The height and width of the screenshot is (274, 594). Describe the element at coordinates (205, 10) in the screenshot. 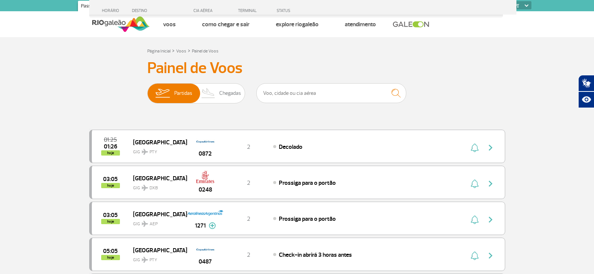

I see `div: CIA AÉREA` at that location.